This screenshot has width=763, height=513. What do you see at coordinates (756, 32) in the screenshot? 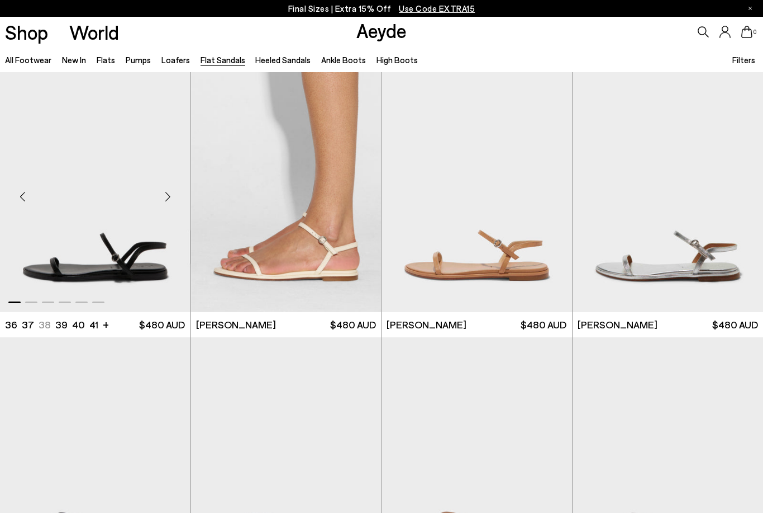
I see `span: 0` at bounding box center [756, 32].